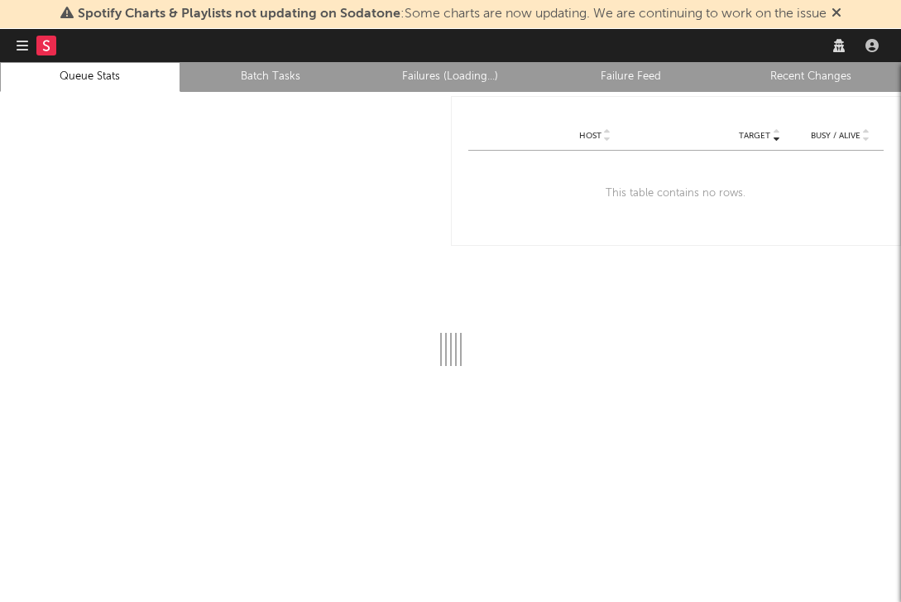 Image resolution: width=901 pixels, height=602 pixels. I want to click on a: Failures (Loading...), so click(451, 77).